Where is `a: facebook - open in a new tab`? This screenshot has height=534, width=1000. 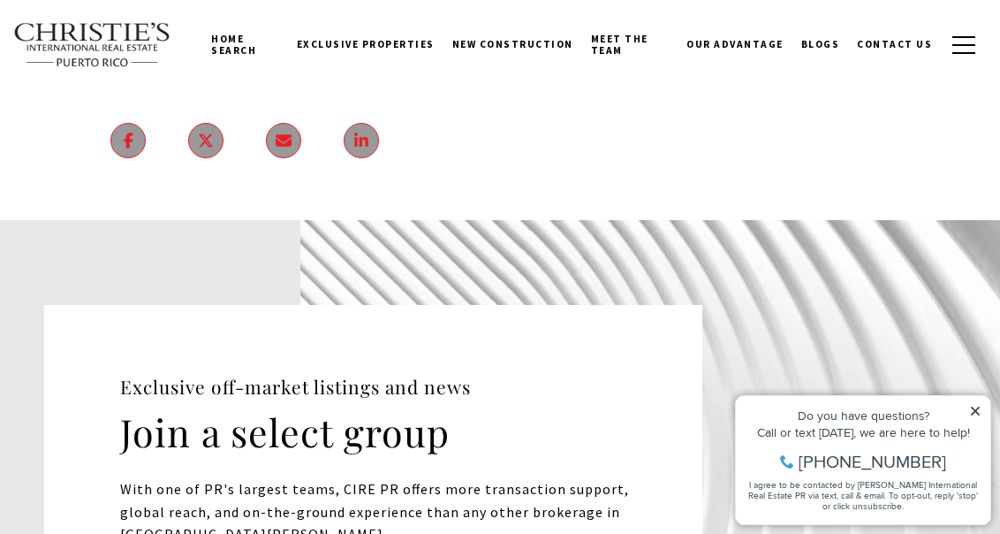 a: facebook - open in a new tab is located at coordinates (128, 140).